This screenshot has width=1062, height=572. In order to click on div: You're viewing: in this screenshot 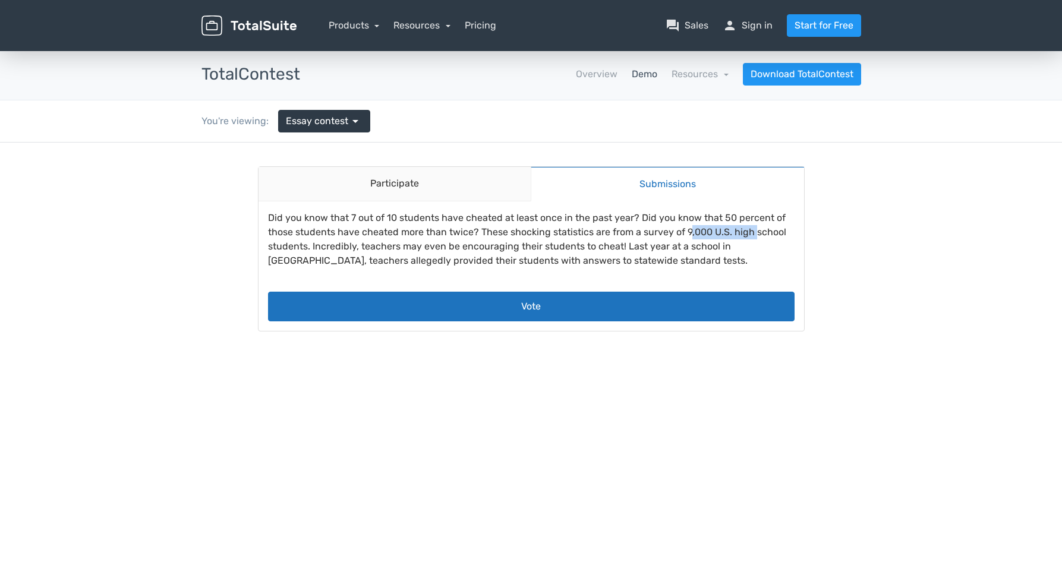, I will do `click(240, 121)`.